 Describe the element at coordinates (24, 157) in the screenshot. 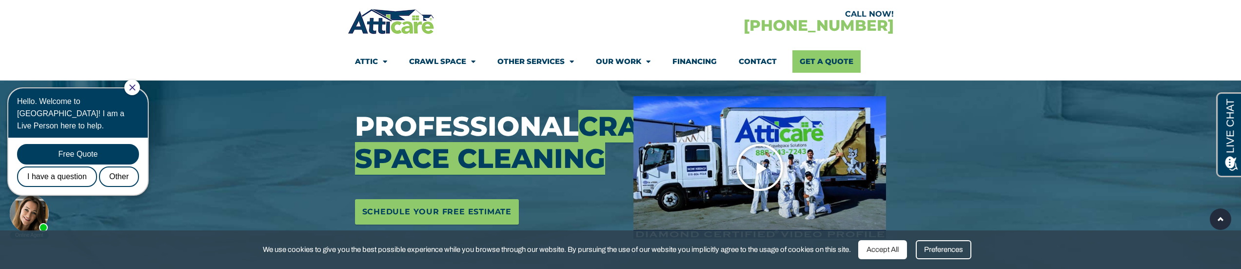

I see `div: Online Agent` at that location.